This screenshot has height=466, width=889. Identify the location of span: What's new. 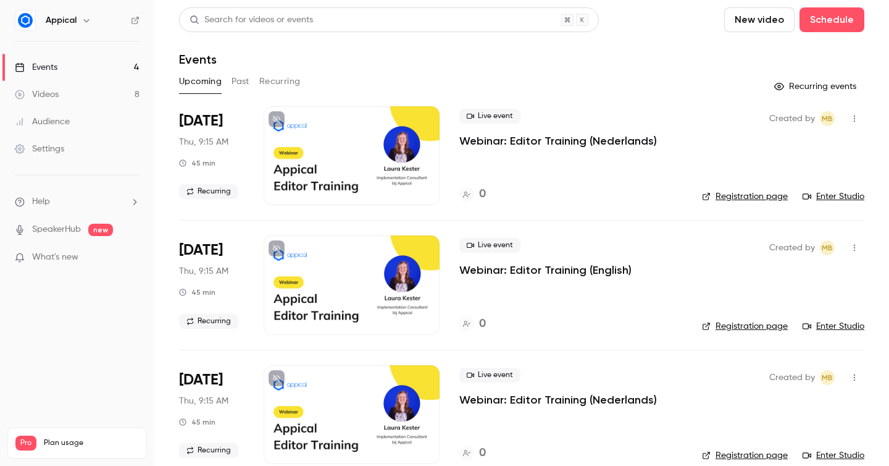
(55, 257).